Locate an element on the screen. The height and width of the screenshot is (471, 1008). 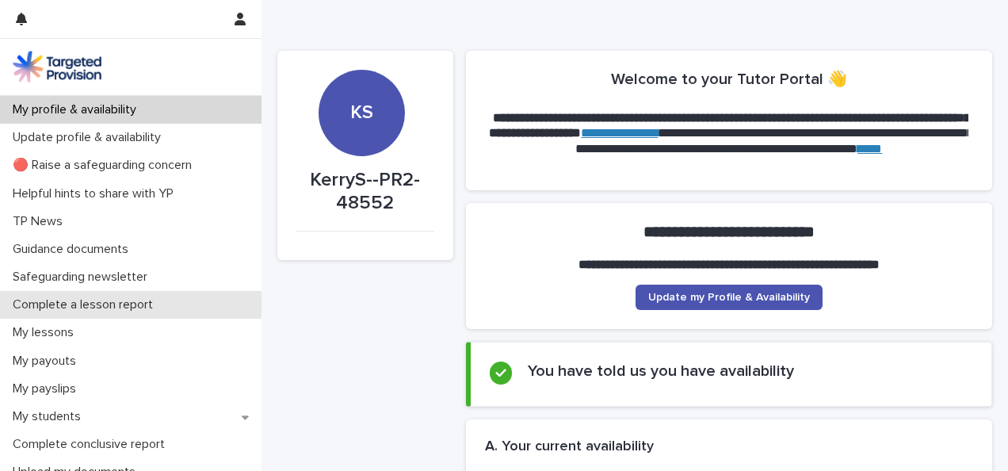
p: My lessons is located at coordinates (46, 332).